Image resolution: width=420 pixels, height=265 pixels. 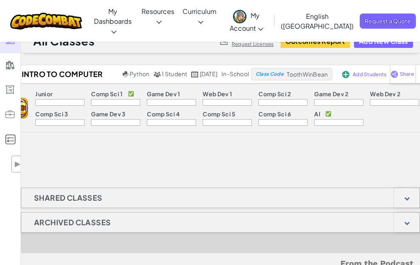 I want to click on p: Game Dev 3, so click(x=108, y=114).